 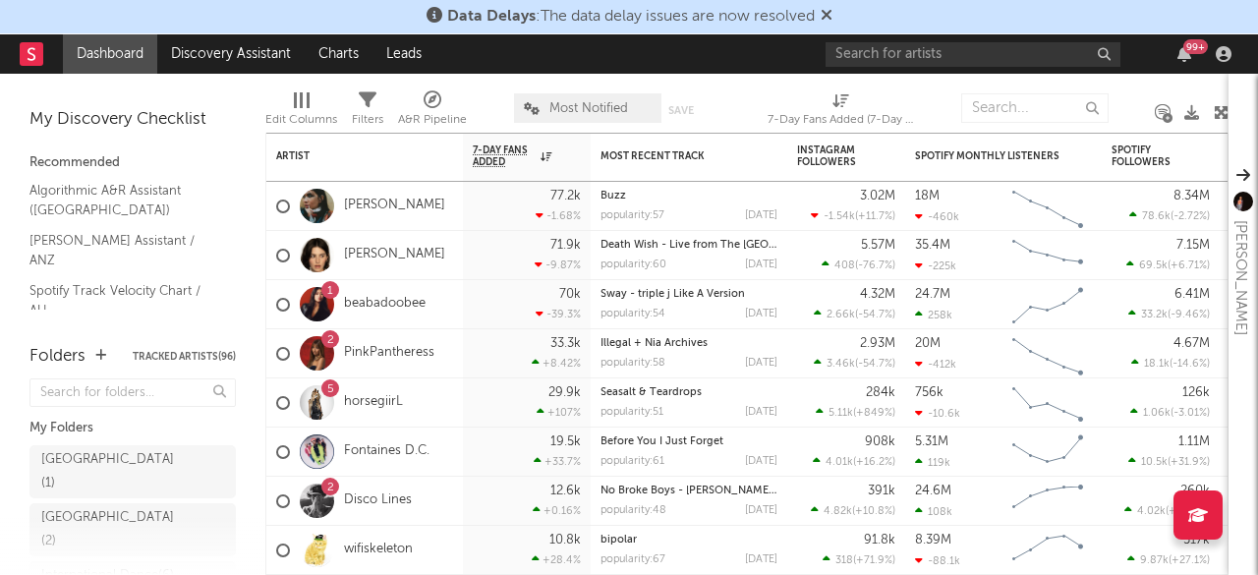 What do you see at coordinates (938, 413) in the screenshot?
I see `div: -10.6k` at bounding box center [938, 413].